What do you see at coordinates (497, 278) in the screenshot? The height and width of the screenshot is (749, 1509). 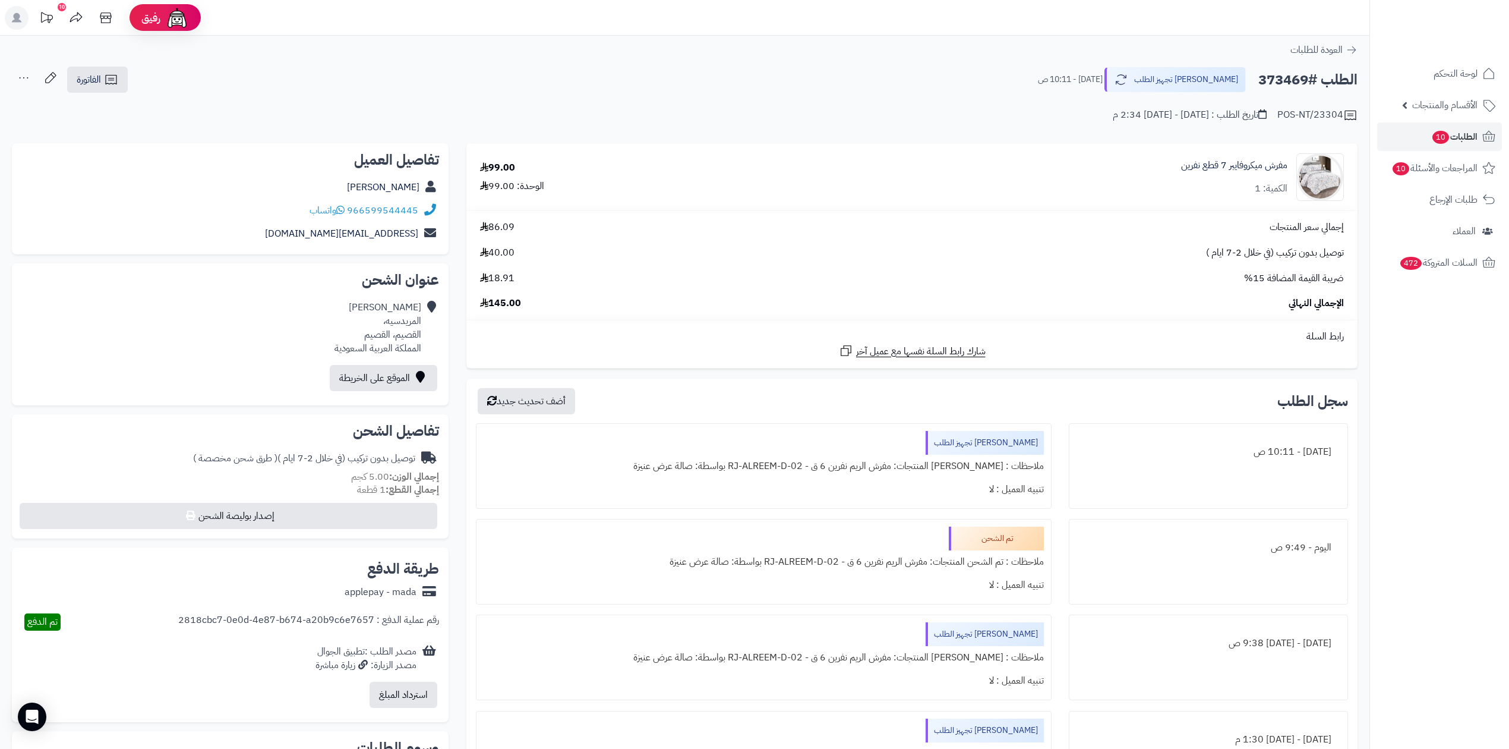 I see `span: 18.91` at bounding box center [497, 278].